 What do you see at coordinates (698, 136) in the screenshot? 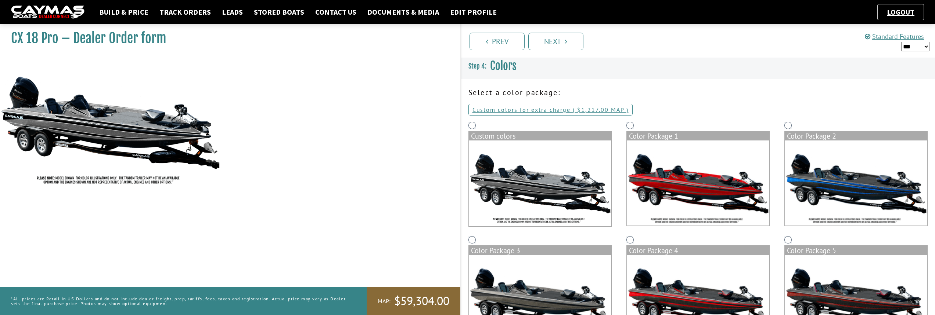
I see `div: Color Package 1` at bounding box center [698, 136].